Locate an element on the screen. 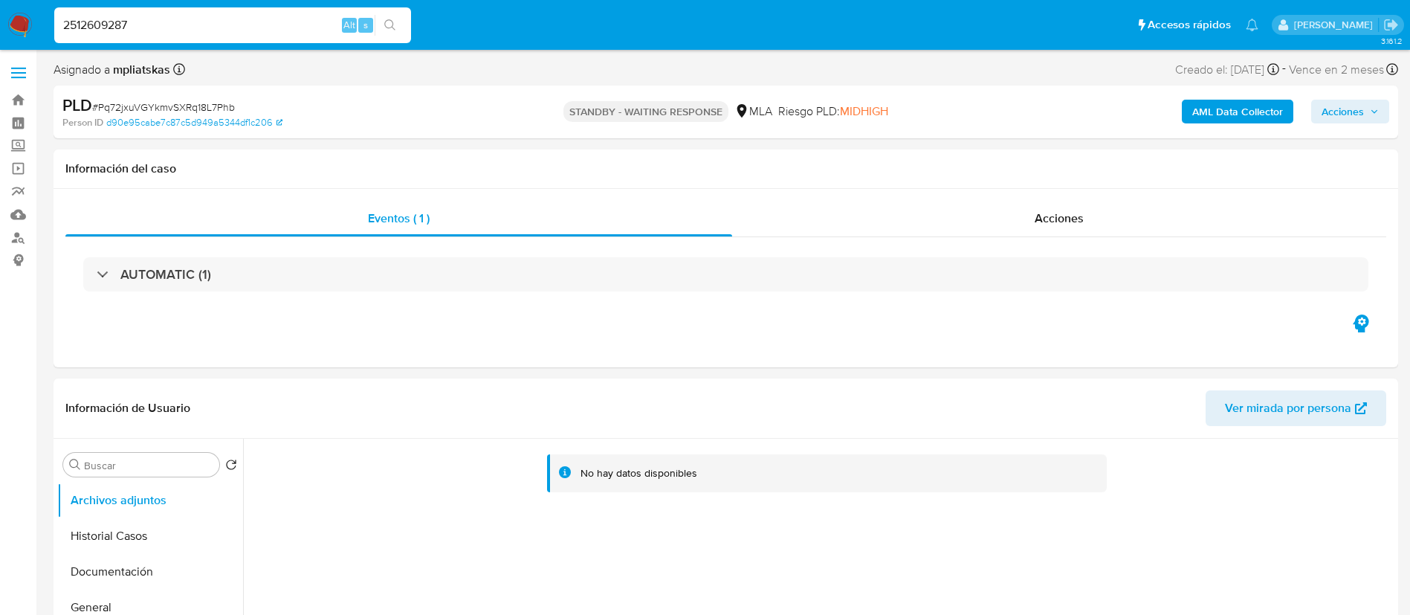 The height and width of the screenshot is (615, 1410). span: s is located at coordinates (366, 25).